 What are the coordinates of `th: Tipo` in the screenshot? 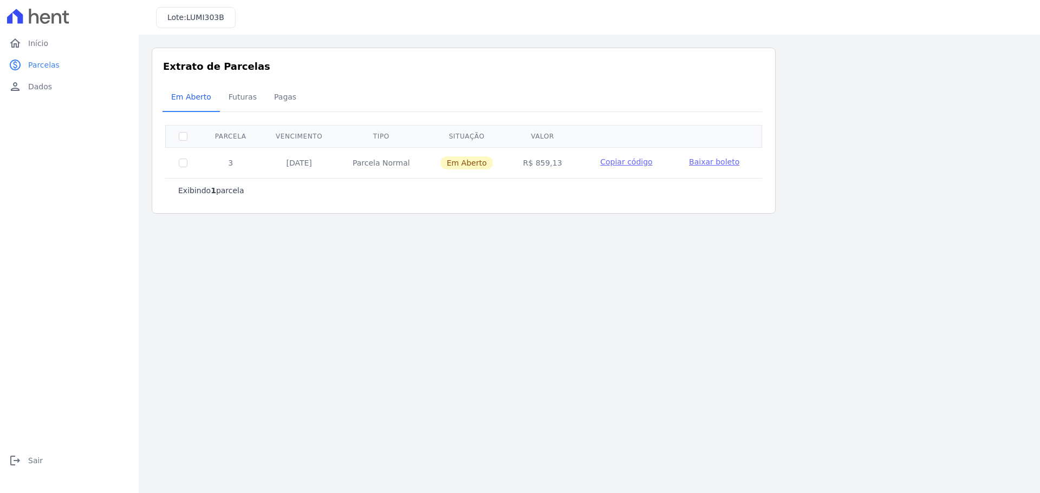 It's located at (381, 136).